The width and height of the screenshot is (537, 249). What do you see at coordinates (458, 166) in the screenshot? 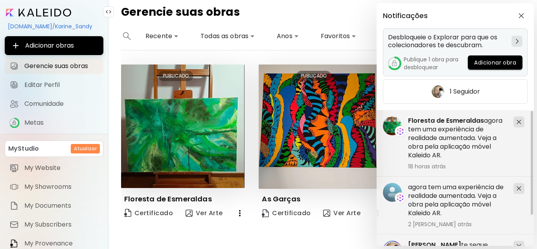
I see `span: 18 horas atrás` at bounding box center [458, 166].